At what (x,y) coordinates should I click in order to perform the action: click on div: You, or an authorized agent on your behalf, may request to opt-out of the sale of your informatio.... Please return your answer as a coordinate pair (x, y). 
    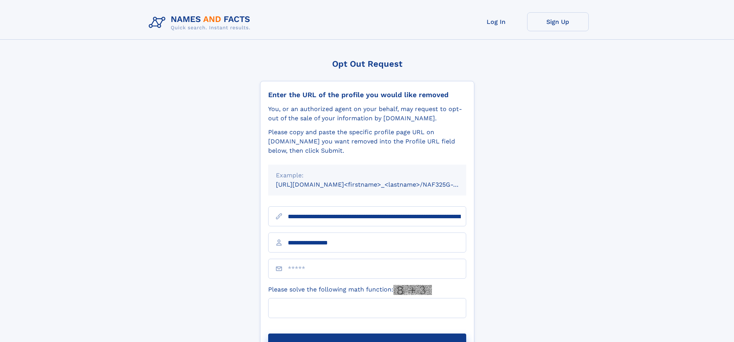
    Looking at the image, I should click on (367, 114).